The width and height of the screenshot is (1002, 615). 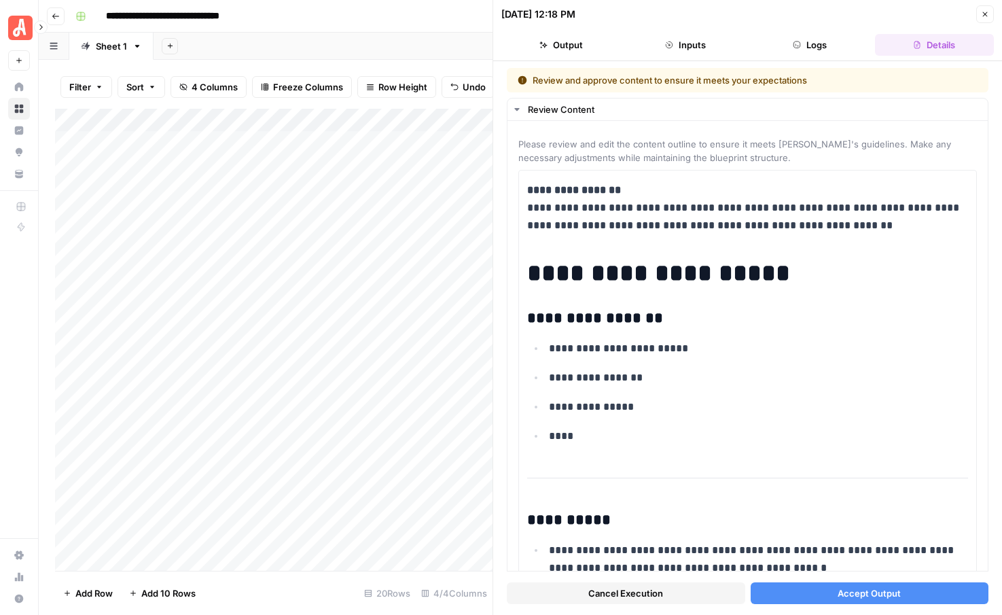 I want to click on a: Sheet 1, so click(x=111, y=46).